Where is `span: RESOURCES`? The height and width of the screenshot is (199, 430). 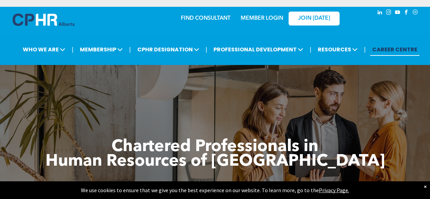
span: RESOURCES is located at coordinates (338, 49).